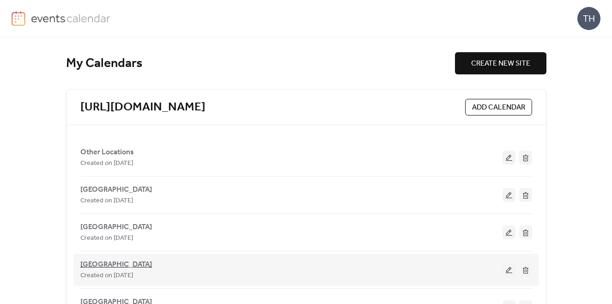  Describe the element at coordinates (589, 18) in the screenshot. I see `div: TH` at that location.